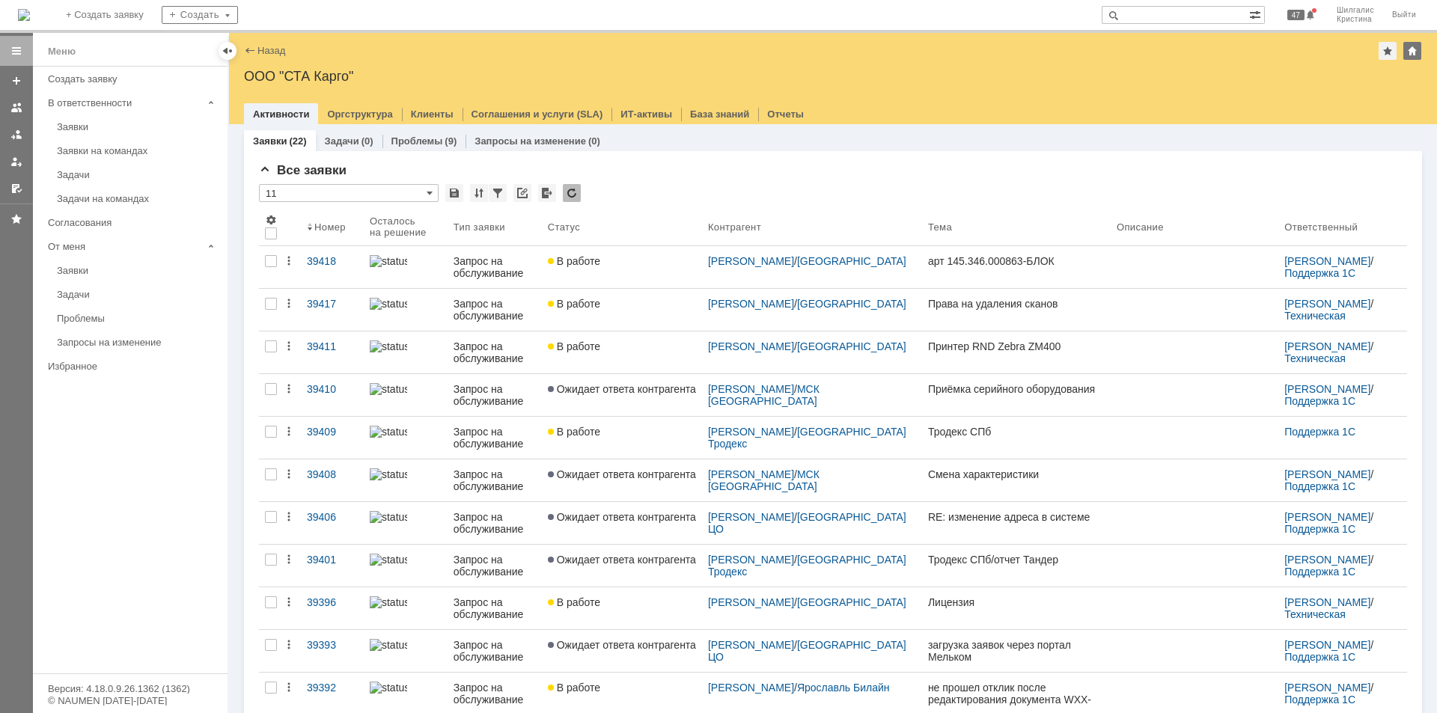 This screenshot has width=1437, height=713. Describe the element at coordinates (1016, 474) in the screenshot. I see `div: Смена характеристики` at that location.